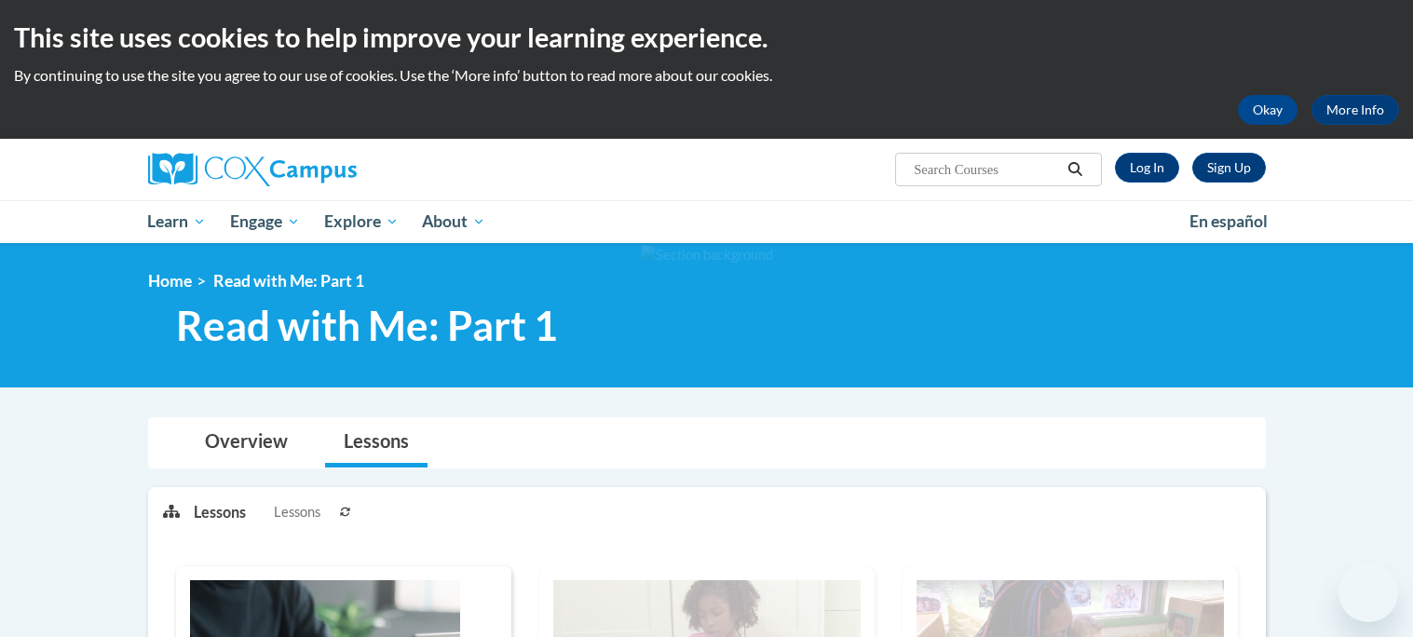  I want to click on span: Learn, so click(176, 222).